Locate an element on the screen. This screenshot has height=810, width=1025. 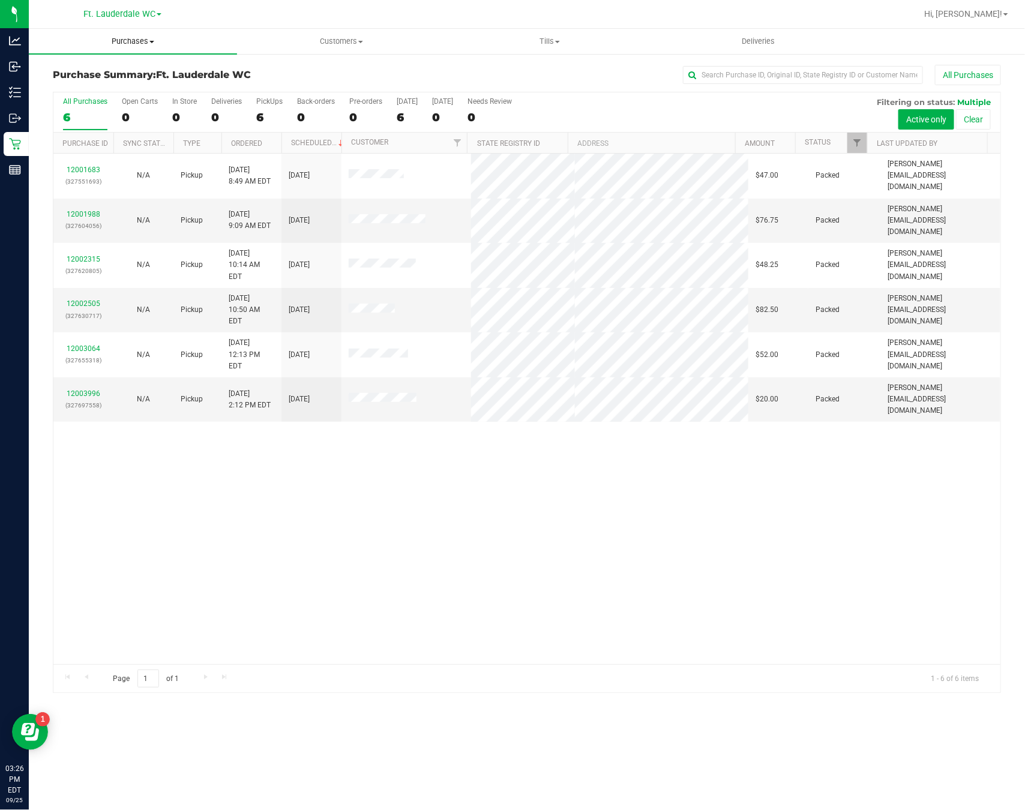
a: Scheduled is located at coordinates (318, 143).